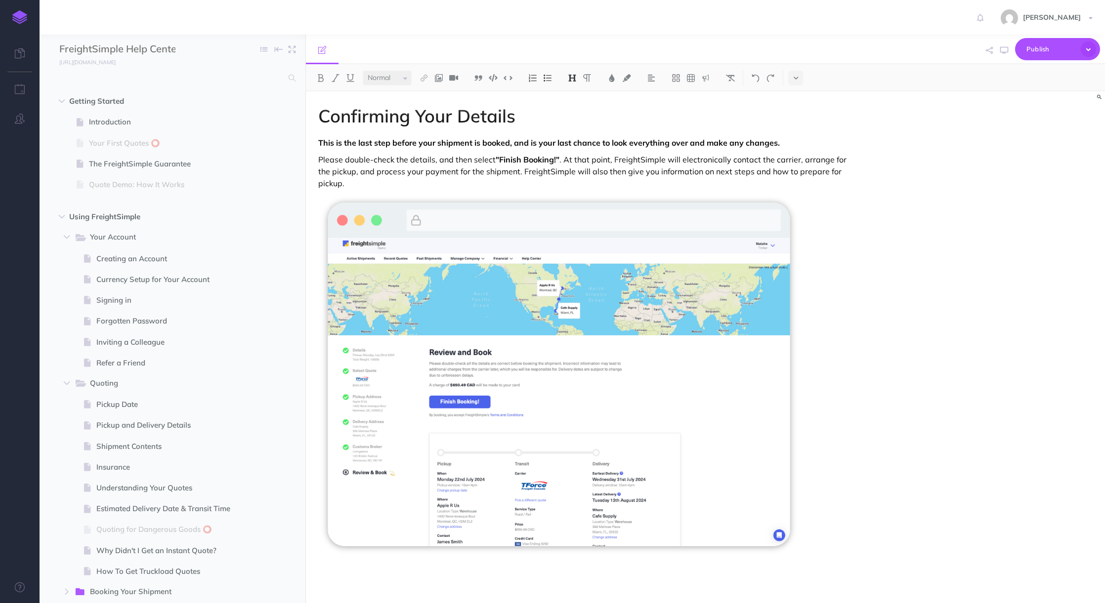 This screenshot has height=603, width=1105. Describe the element at coordinates (627, 78) in the screenshot. I see `img: Text background color button` at that location.